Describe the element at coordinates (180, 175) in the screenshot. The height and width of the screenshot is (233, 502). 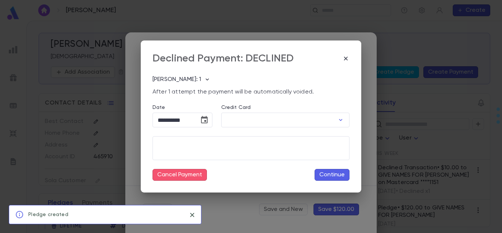
I see `button: Cancel Payment` at that location.